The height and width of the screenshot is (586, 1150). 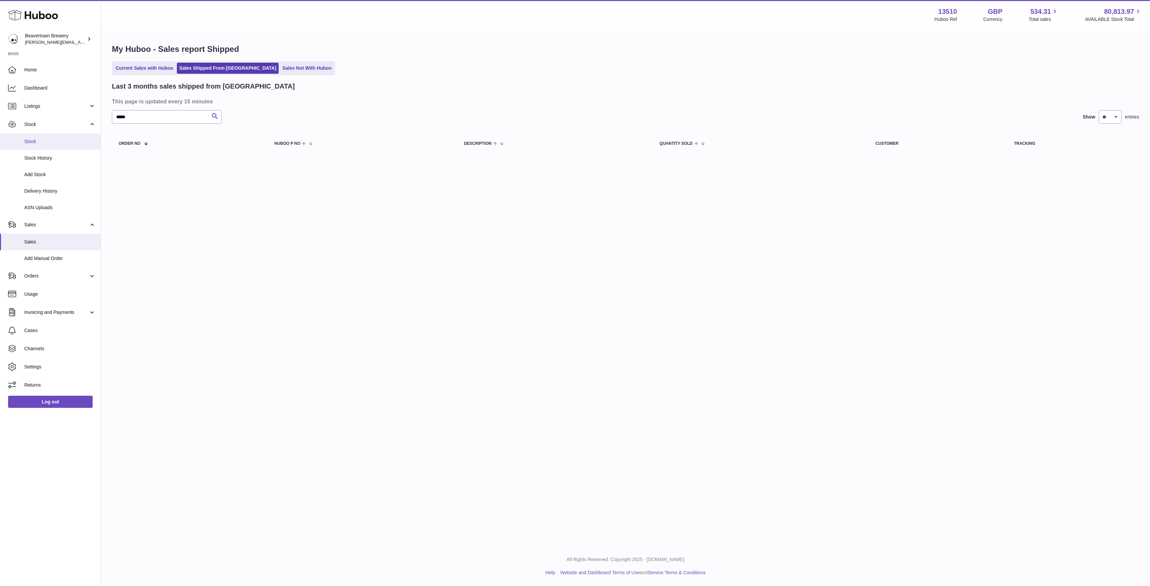 I want to click on div: Huboo Ref, so click(x=946, y=19).